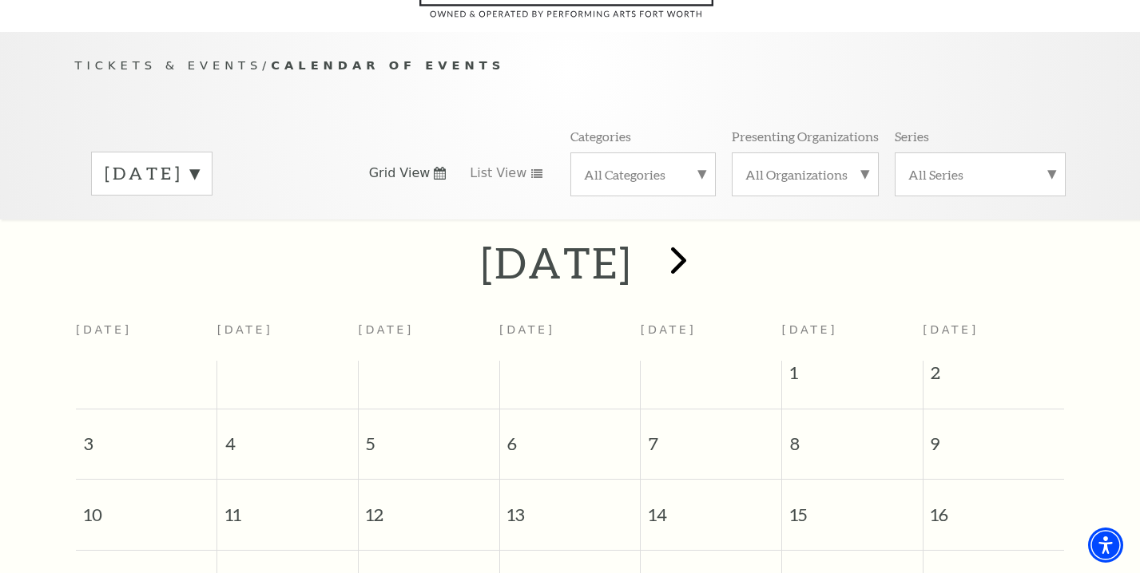  I want to click on span: 2, so click(994, 377).